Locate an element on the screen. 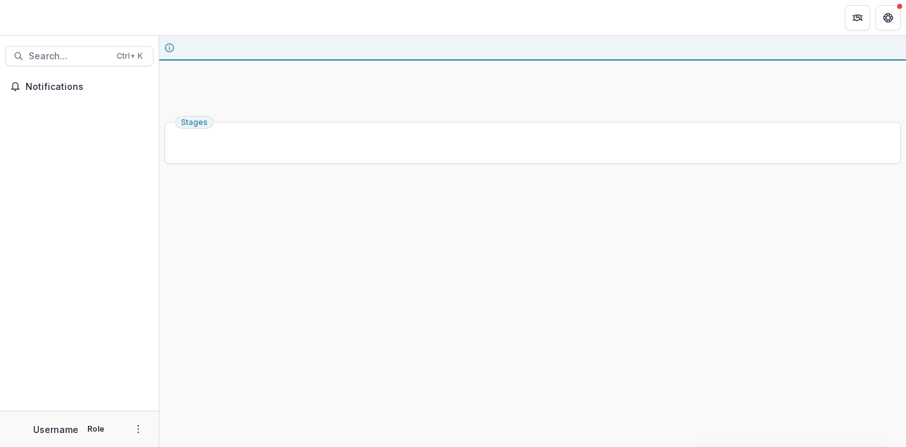 Image resolution: width=906 pixels, height=447 pixels. span: Search... is located at coordinates (69, 56).